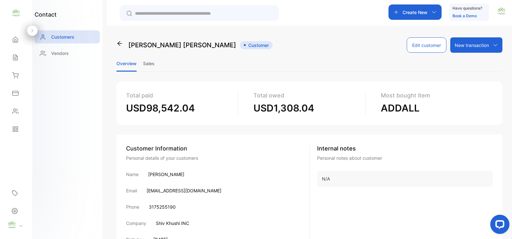  Describe the element at coordinates (405, 179) in the screenshot. I see `p: N/A` at that location.